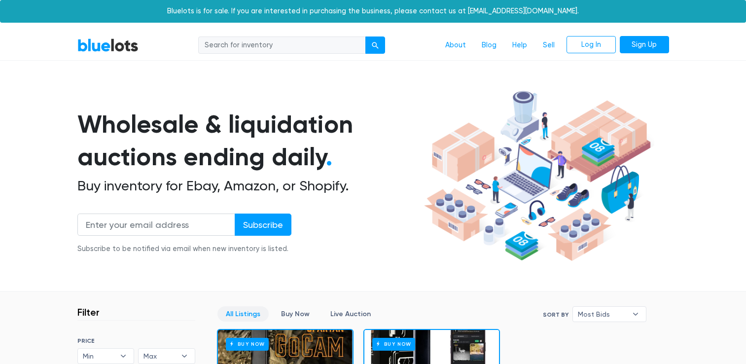 This screenshot has width=746, height=364. I want to click on a: All Listings, so click(243, 313).